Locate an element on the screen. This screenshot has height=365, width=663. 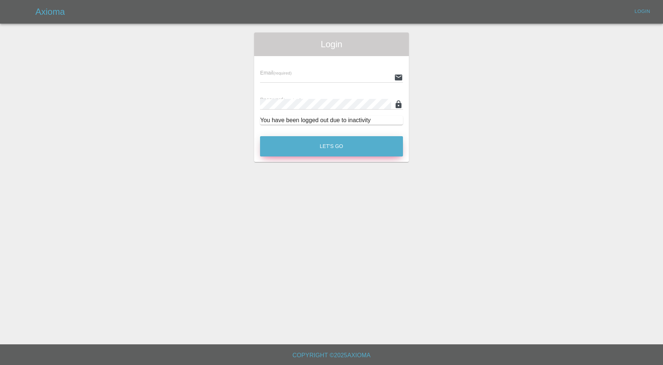
h6: Copyright © 2025 Axioma is located at coordinates (332, 355).